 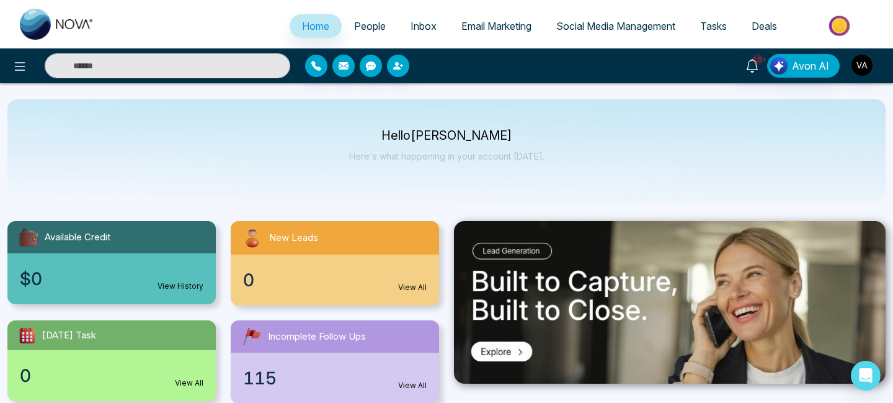 I want to click on button: Avon AI, so click(x=803, y=66).